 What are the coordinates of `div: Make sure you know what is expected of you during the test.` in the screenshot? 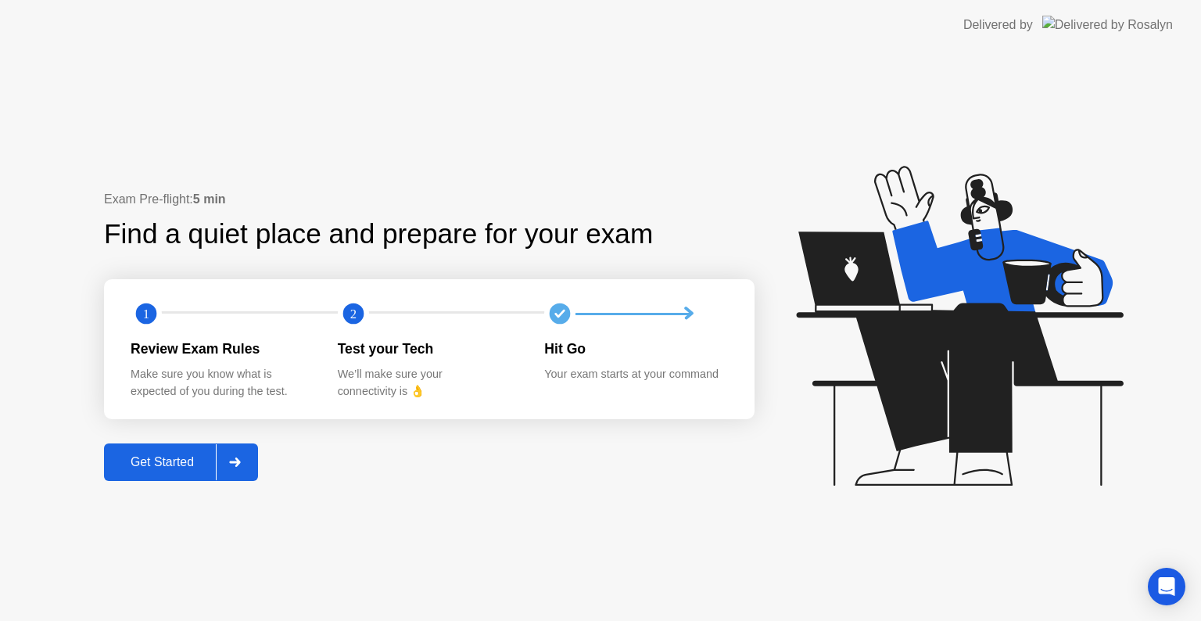 It's located at (221, 382).